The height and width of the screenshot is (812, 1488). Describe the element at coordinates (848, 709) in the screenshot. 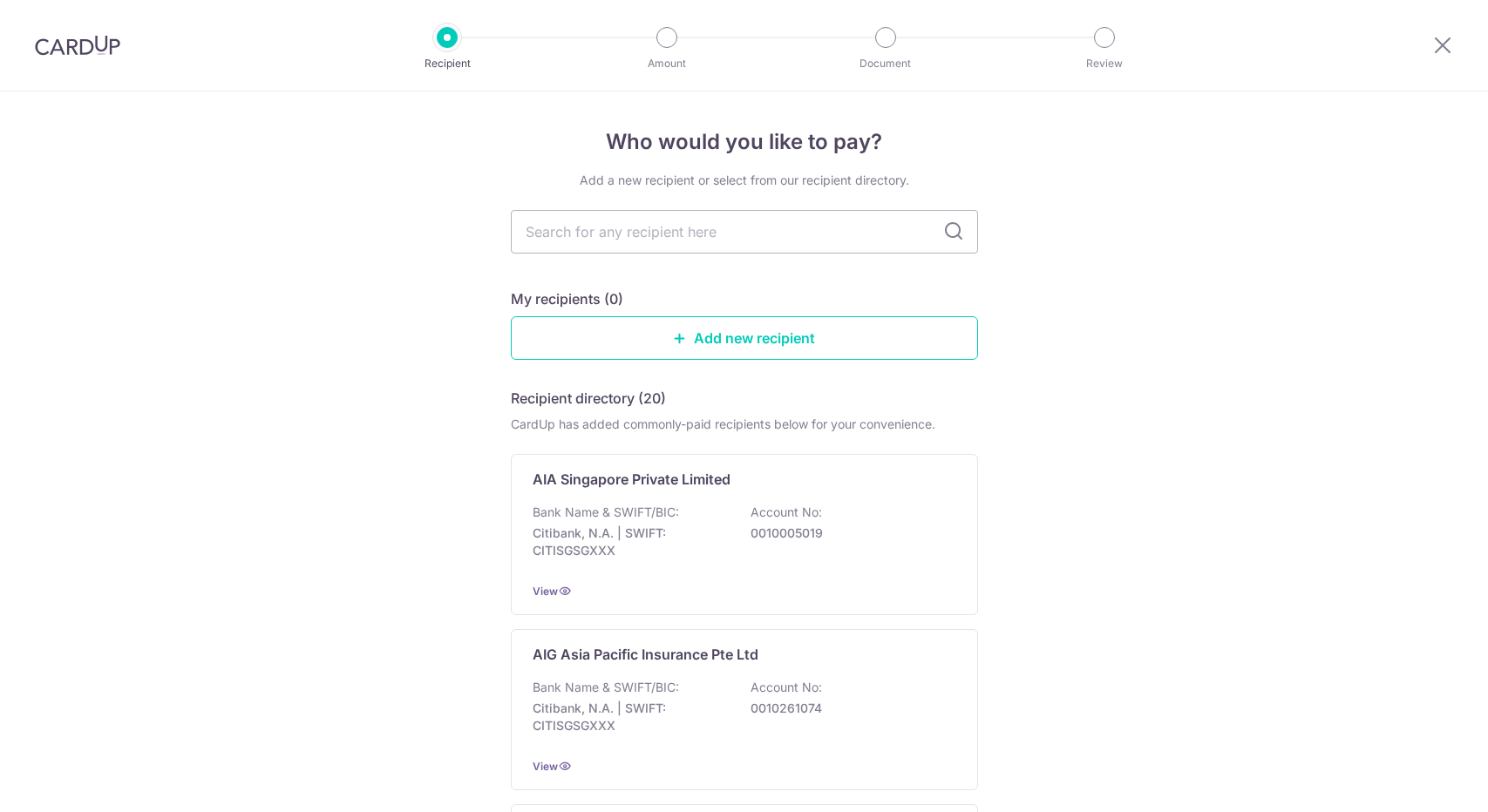

I see `p: 0010261074` at that location.